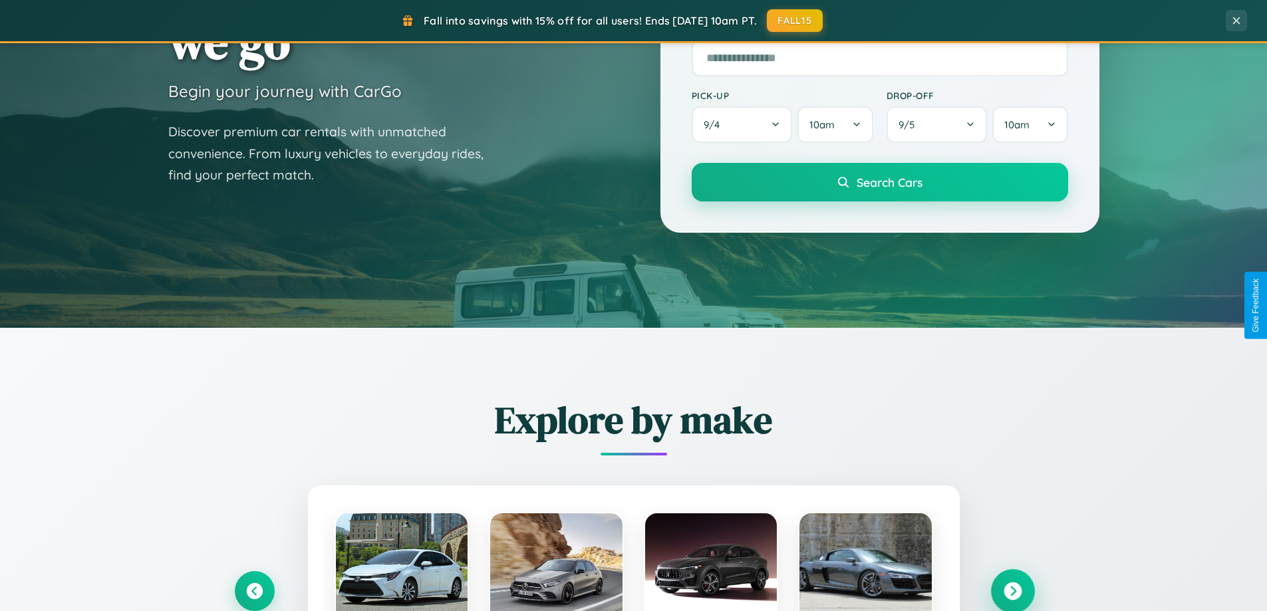  Describe the element at coordinates (782, 95) in the screenshot. I see `label: Pick-up` at that location.